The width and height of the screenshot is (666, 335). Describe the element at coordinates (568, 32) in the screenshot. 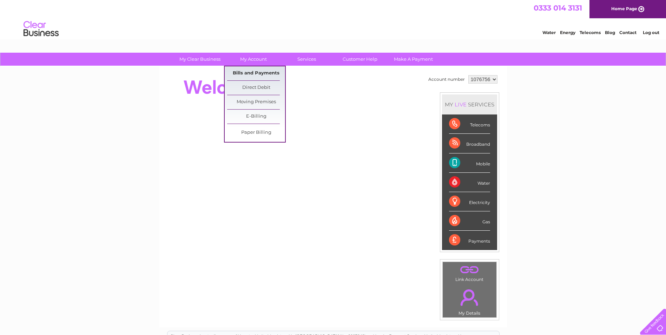

I see `a: Energy` at that location.